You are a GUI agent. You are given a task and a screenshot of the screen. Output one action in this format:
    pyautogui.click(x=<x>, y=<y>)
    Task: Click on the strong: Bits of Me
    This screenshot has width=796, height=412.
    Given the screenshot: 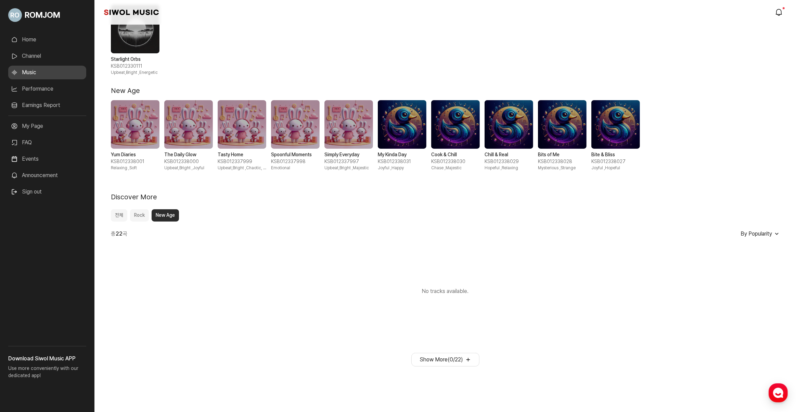 What is the action you would take?
    pyautogui.click(x=562, y=155)
    